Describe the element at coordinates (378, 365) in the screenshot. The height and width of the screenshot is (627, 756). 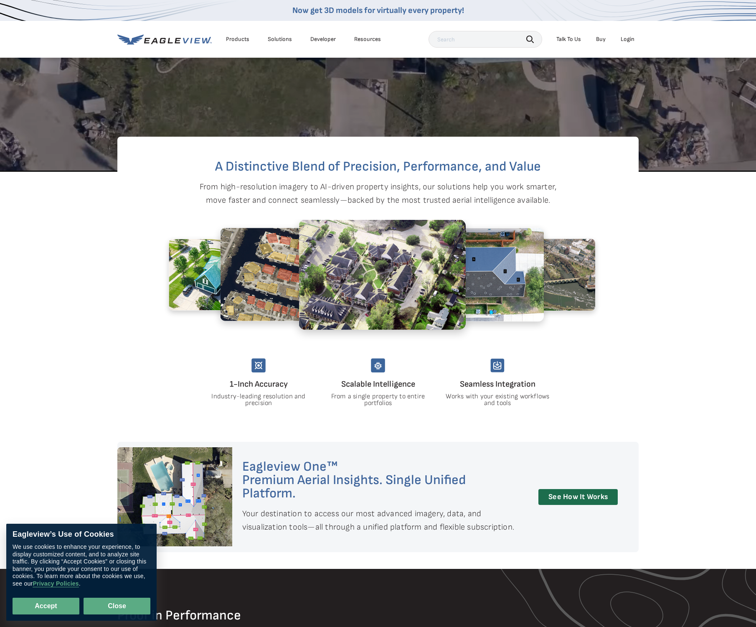
I see `img: scalable-intelligency.svg` at that location.